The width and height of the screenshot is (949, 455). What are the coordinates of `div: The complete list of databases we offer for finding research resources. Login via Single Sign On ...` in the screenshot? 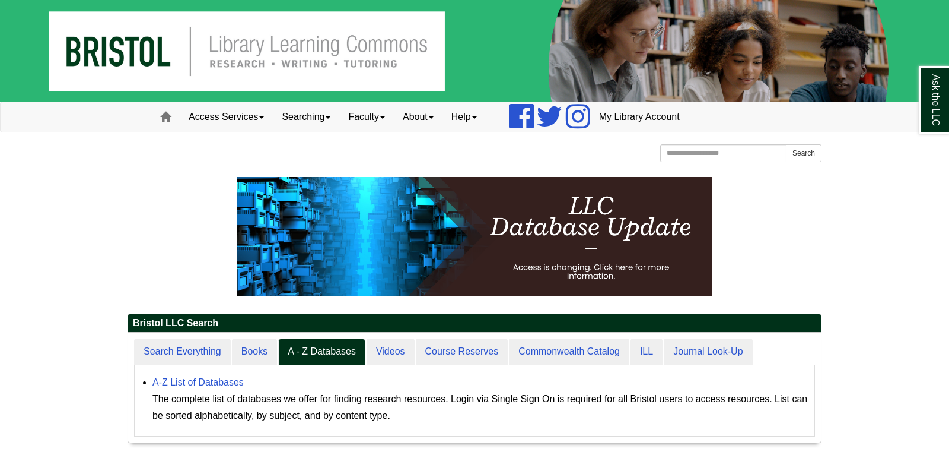 It's located at (481, 407).